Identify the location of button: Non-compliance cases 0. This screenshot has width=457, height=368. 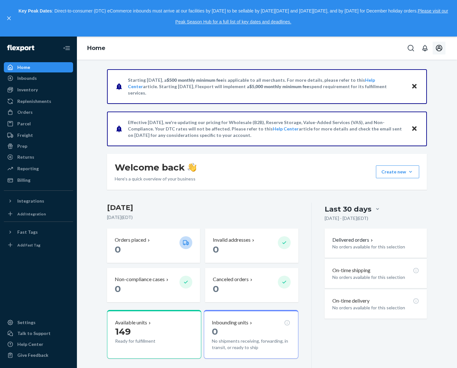
(154, 285).